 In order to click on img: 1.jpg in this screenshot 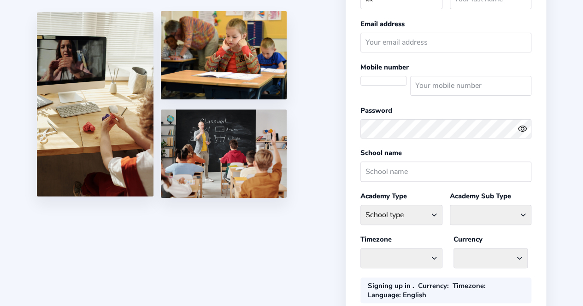, I will do `click(95, 105)`.